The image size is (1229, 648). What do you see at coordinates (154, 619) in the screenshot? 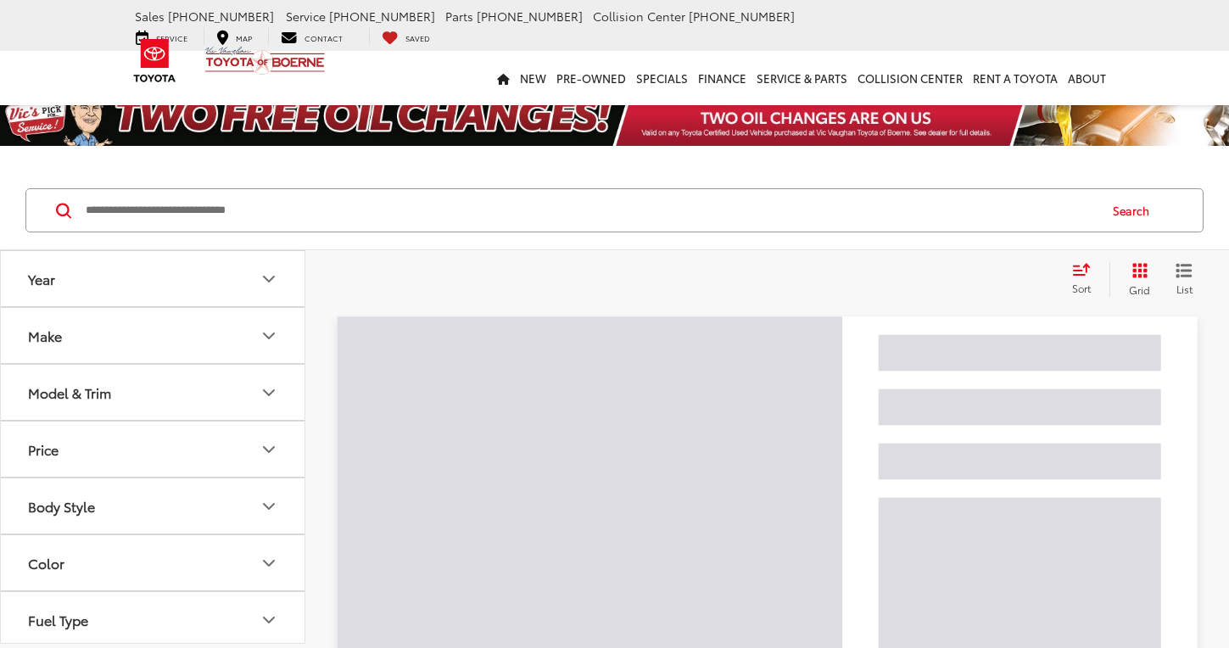
I see `button: Fuel TypeFuel Type` at bounding box center [154, 619].